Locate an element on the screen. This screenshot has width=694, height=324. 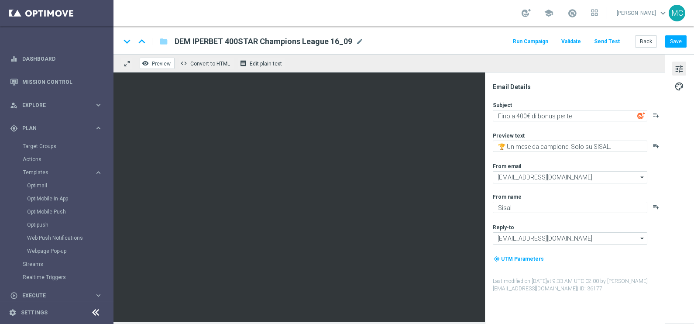
button: Run Campaign is located at coordinates (531, 41).